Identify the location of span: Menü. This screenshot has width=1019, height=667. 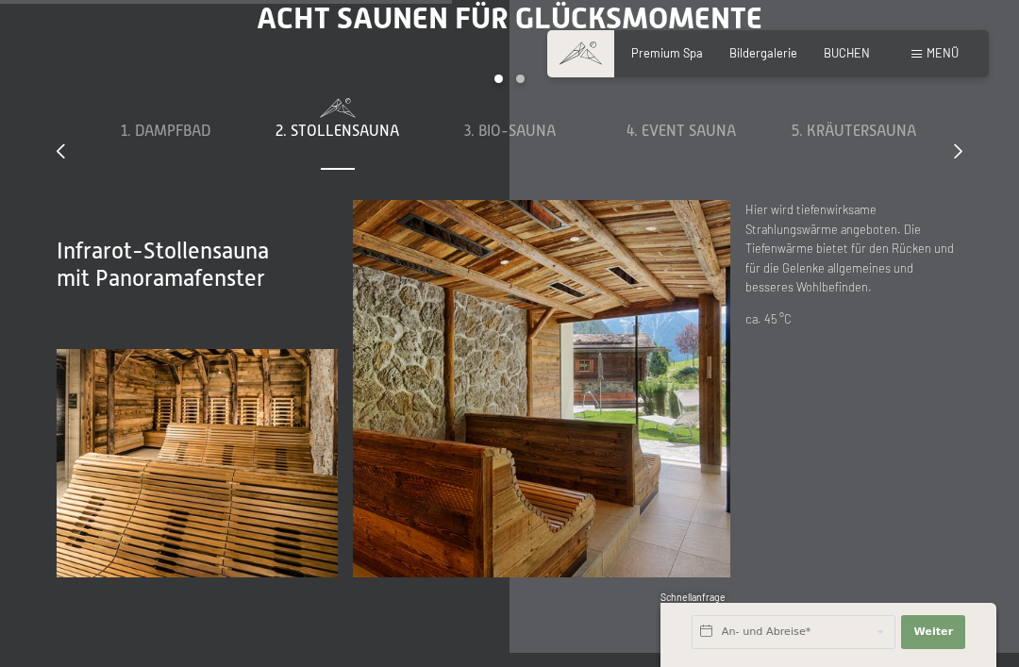
(942, 53).